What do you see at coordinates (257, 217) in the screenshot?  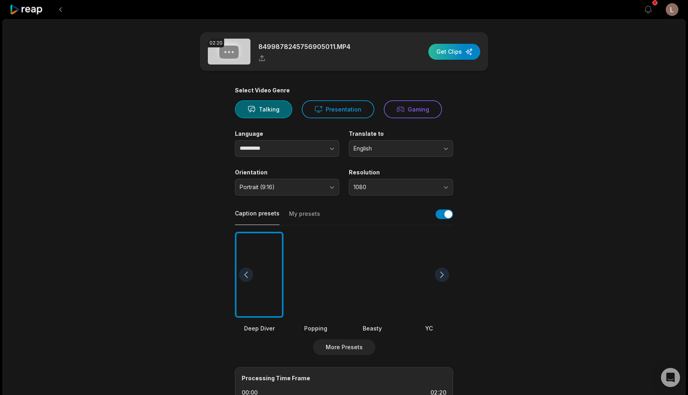 I see `button: Caption presets` at bounding box center [257, 217].